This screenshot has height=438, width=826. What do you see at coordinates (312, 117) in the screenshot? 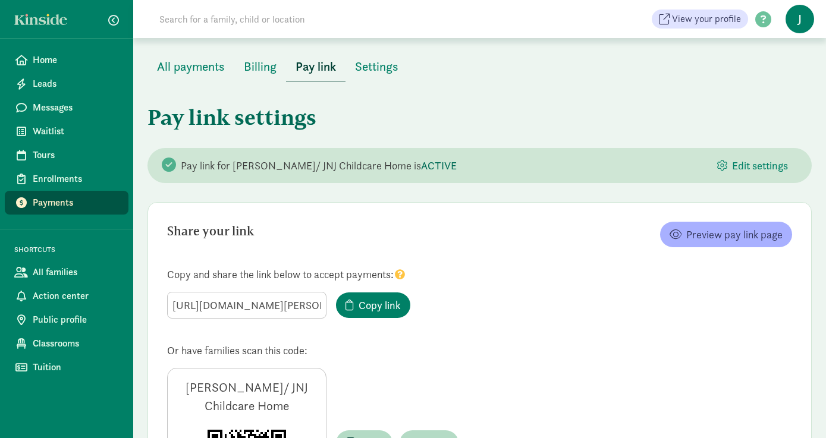
I see `h1: Pay link settings` at bounding box center [312, 117].